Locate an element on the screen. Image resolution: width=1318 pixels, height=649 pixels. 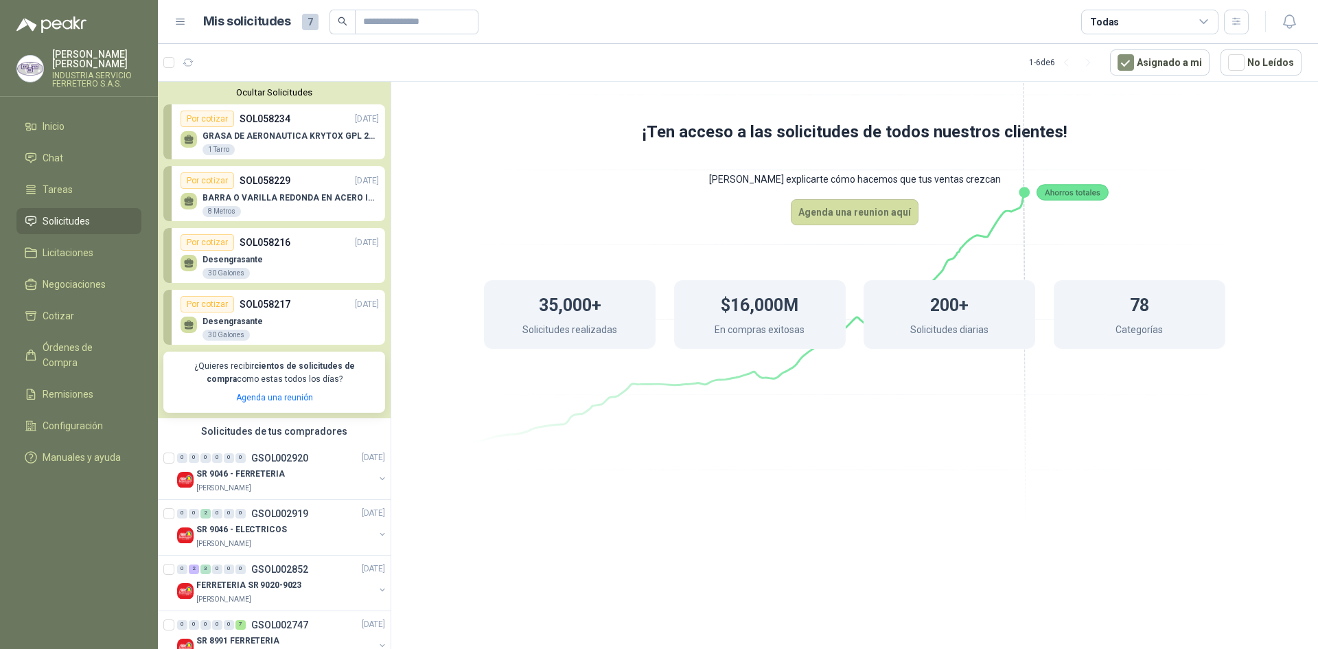
div: 1 - 6 de 6 is located at coordinates (1064, 62).